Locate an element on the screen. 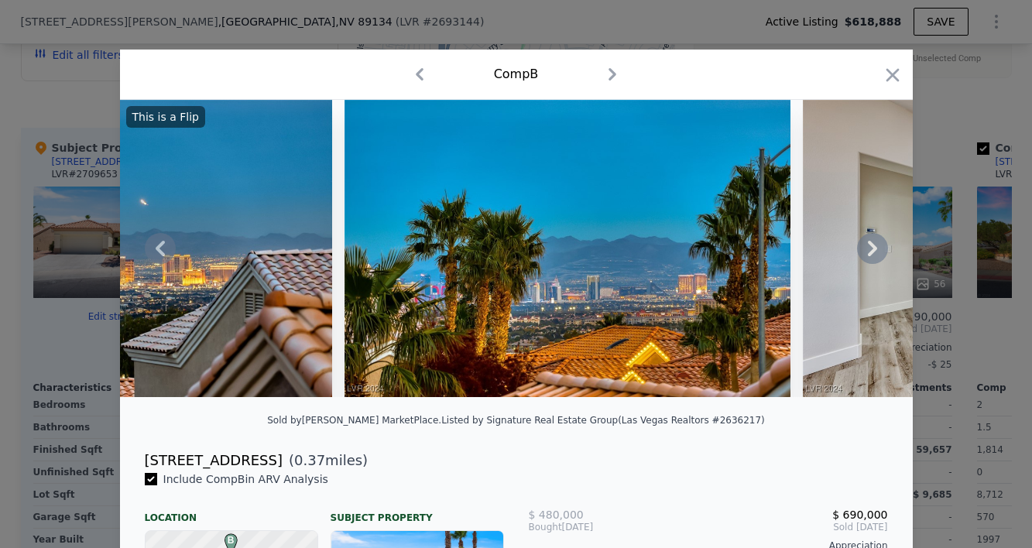 The image size is (1032, 548). span: 0.37 is located at coordinates (310, 460).